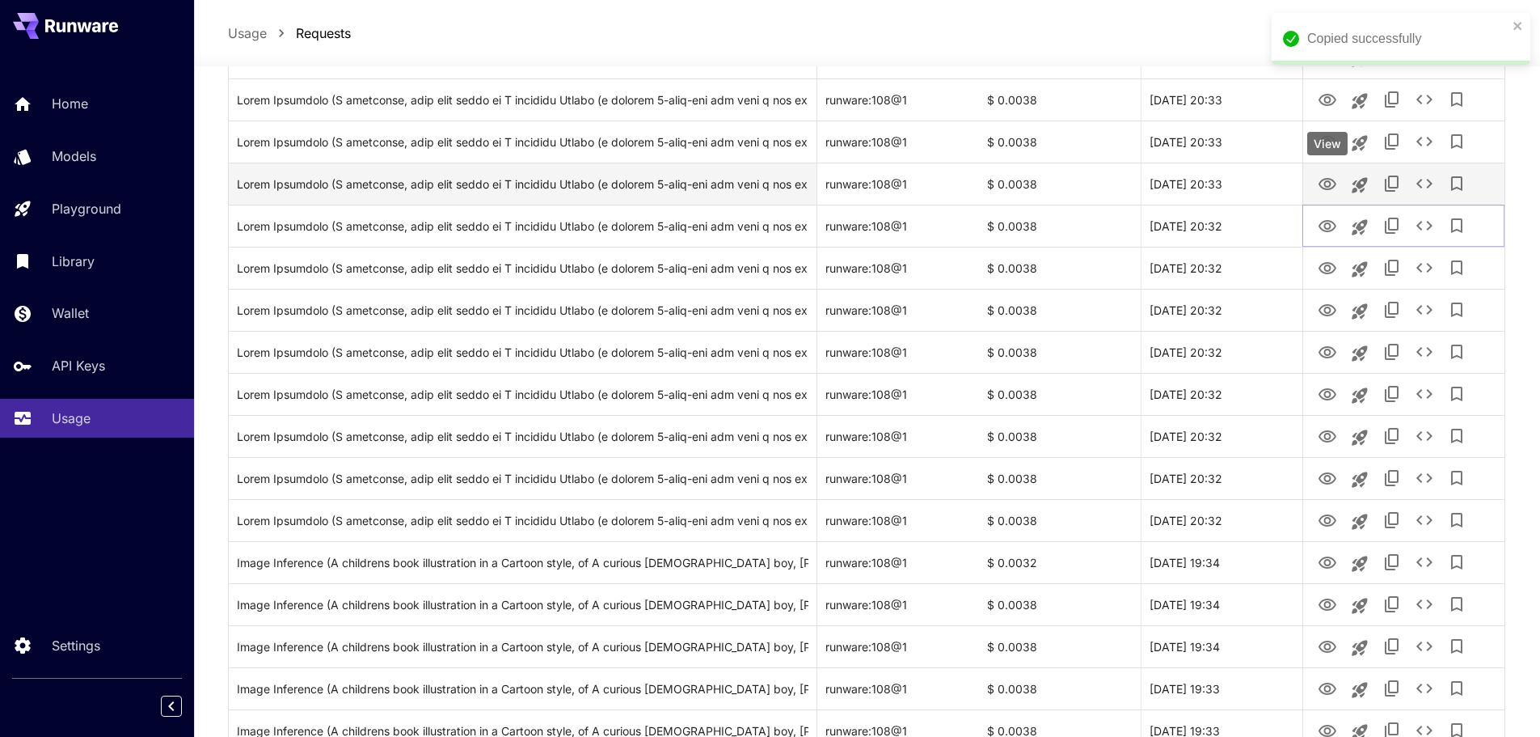 The image size is (1540, 737). Describe the element at coordinates (76, 645) in the screenshot. I see `p: Settings` at that location.